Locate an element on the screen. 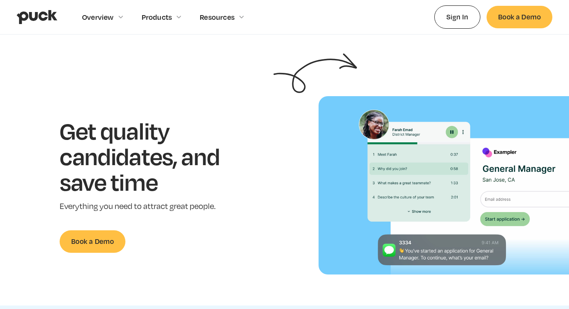  div: Resources is located at coordinates (217, 17).